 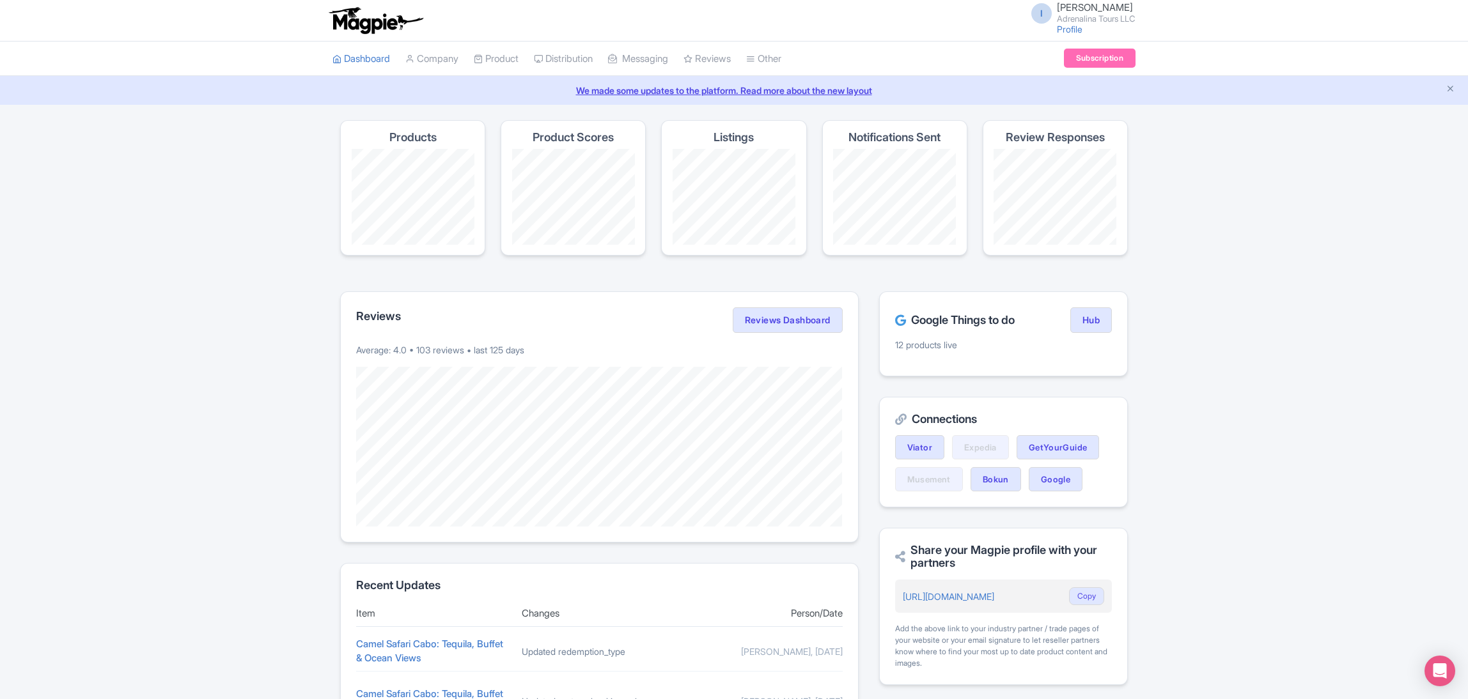 What do you see at coordinates (1096, 19) in the screenshot?
I see `small: Adrenalina Tours LLC` at bounding box center [1096, 19].